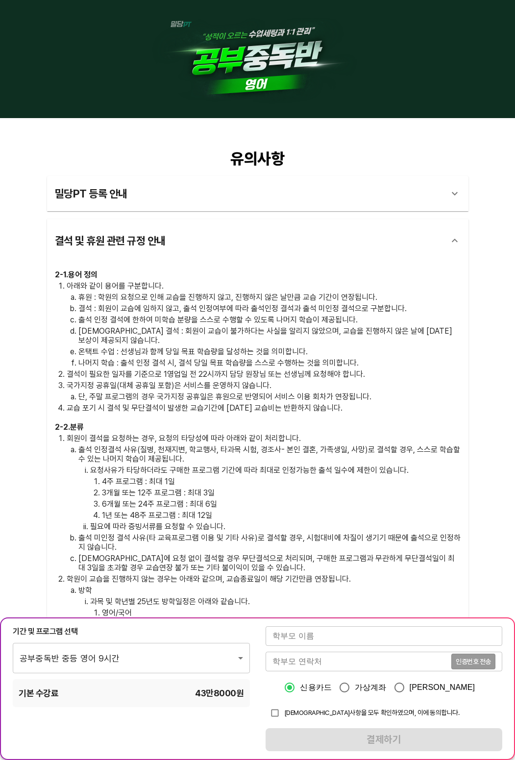 This screenshot has width=515, height=760. I want to click on p: 결석 : 회원이 교습에 임하지 않고, 출석 인정여부에 따라 출석인정 결석과 출석 미인정 결석으로 구분합니다., so click(269, 308).